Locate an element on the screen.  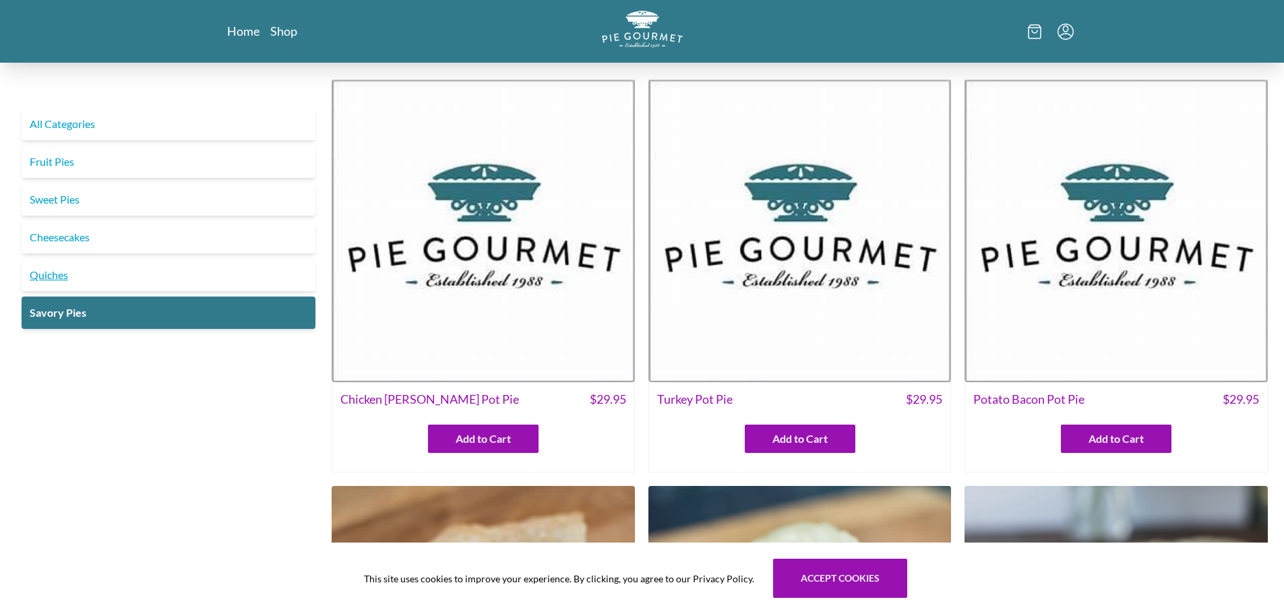
span: Turkey Pot Pie is located at coordinates (695, 399).